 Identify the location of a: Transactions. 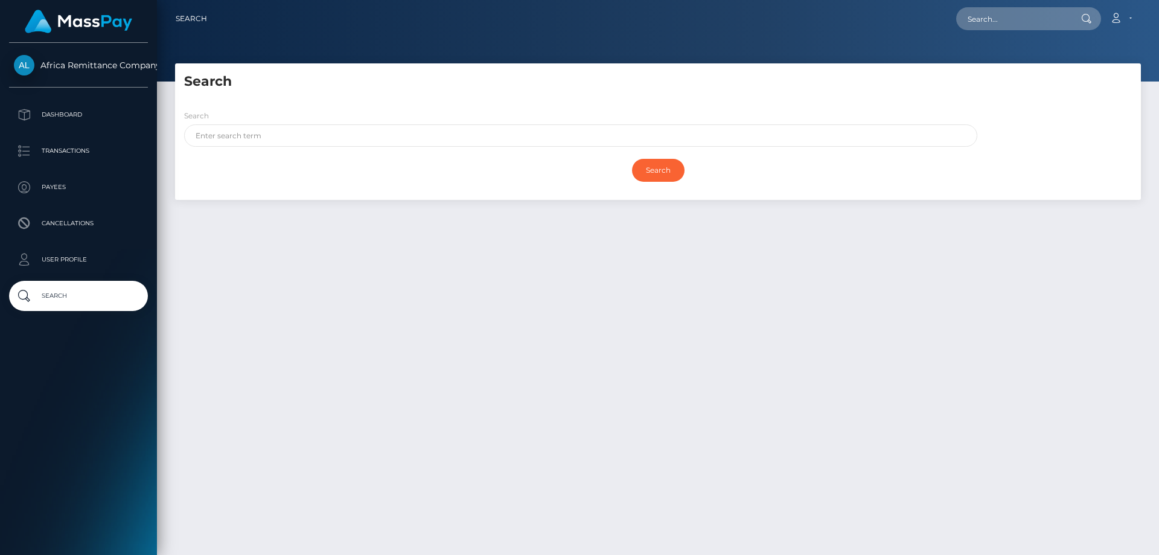
(78, 151).